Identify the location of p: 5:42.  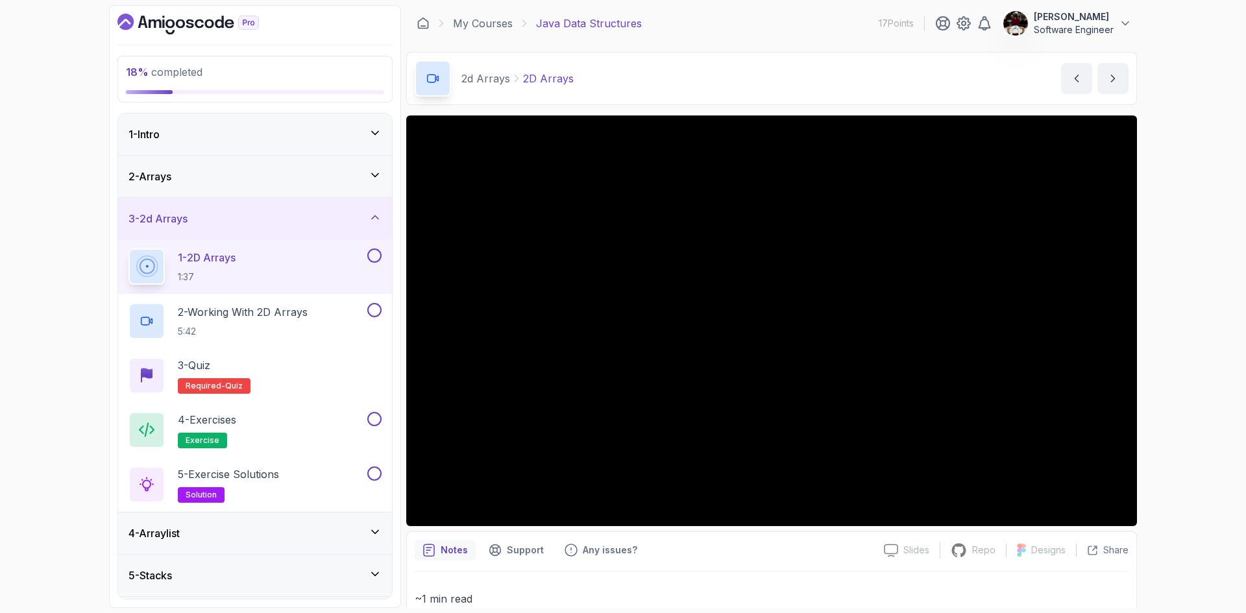
(243, 332).